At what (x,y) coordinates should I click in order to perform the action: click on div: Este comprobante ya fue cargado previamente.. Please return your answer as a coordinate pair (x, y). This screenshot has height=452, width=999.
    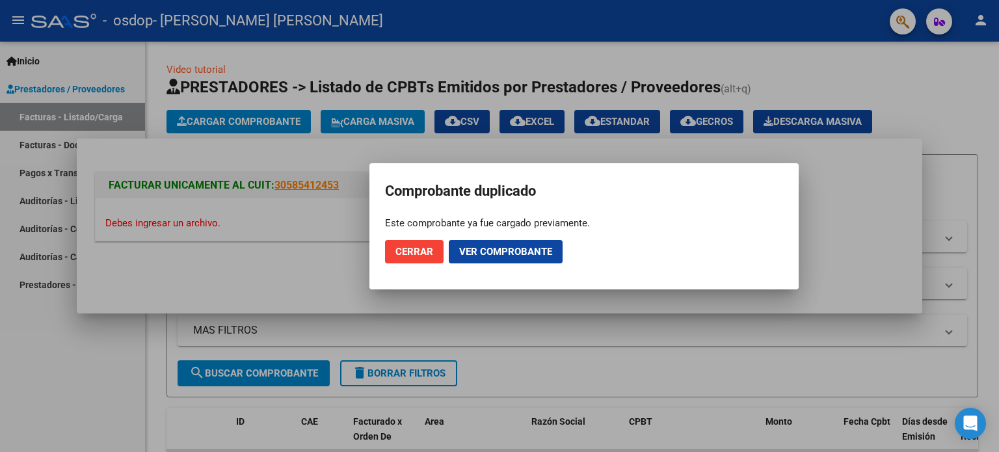
    Looking at the image, I should click on (584, 223).